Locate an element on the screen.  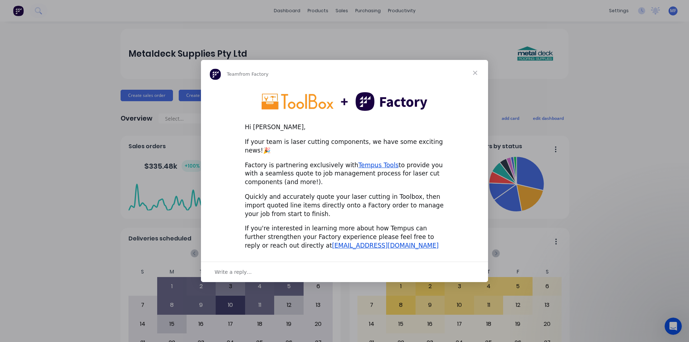
span: Team is located at coordinates (233, 74).